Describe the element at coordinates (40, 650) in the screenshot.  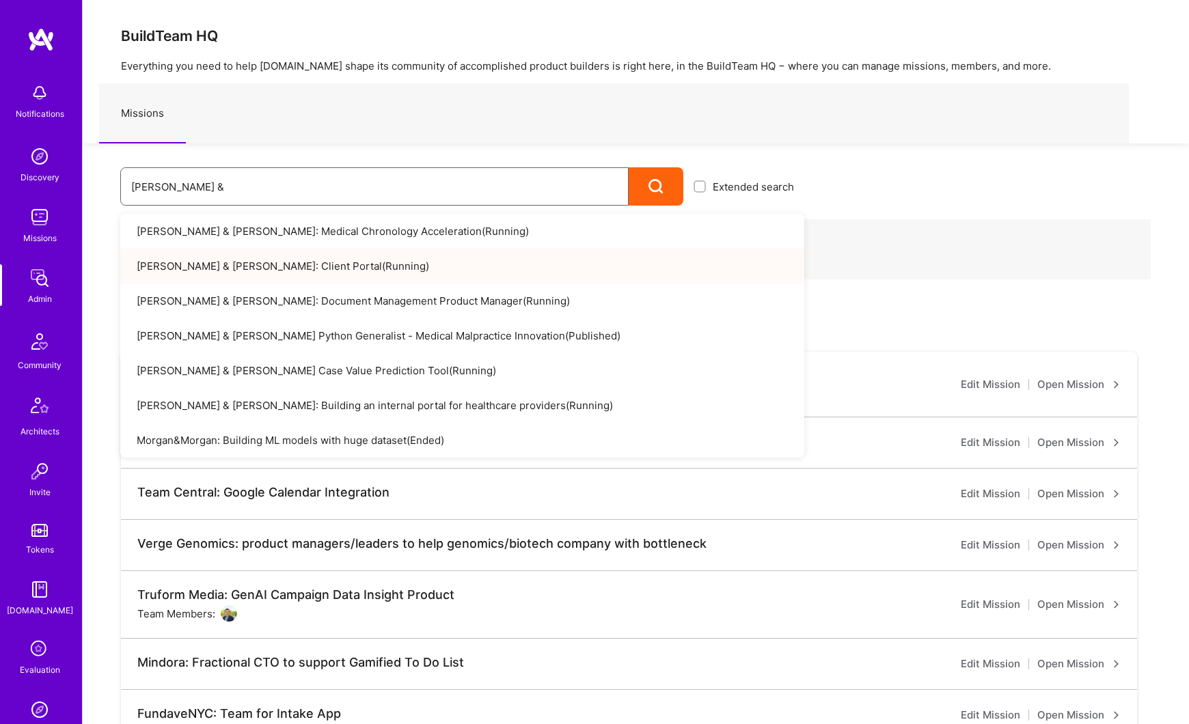
I see `i: icon SelectionTeam` at that location.